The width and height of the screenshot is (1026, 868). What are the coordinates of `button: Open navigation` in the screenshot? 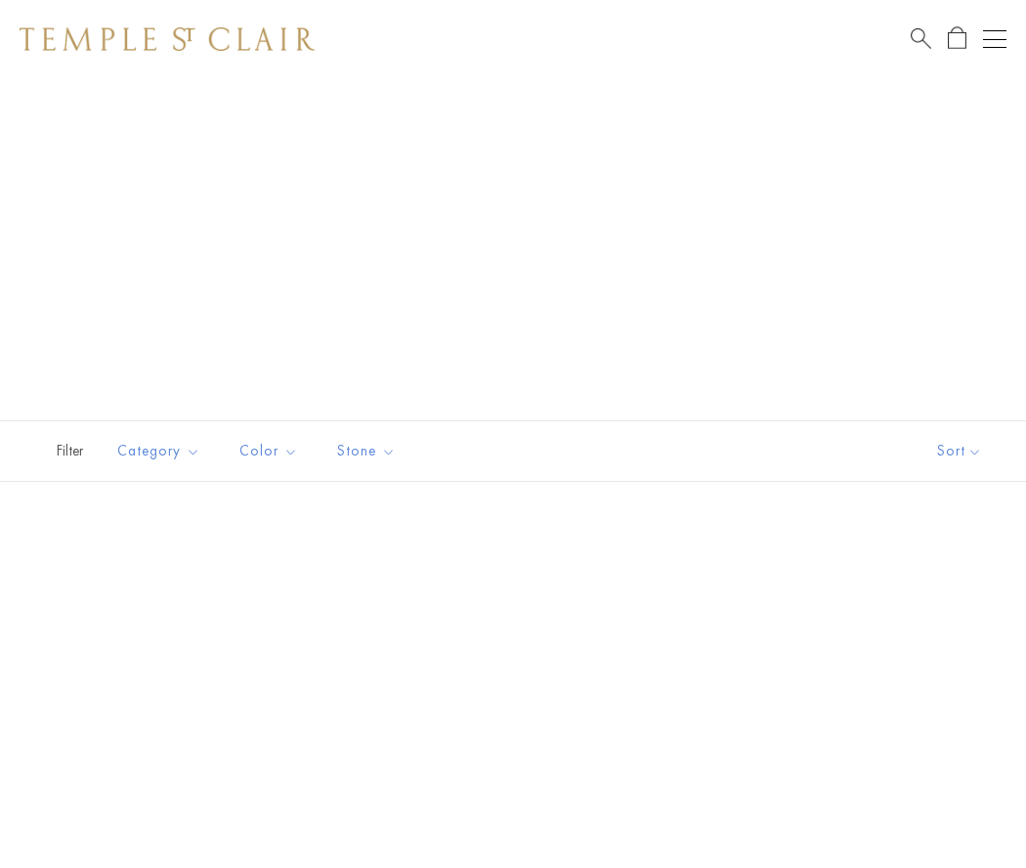 It's located at (995, 39).